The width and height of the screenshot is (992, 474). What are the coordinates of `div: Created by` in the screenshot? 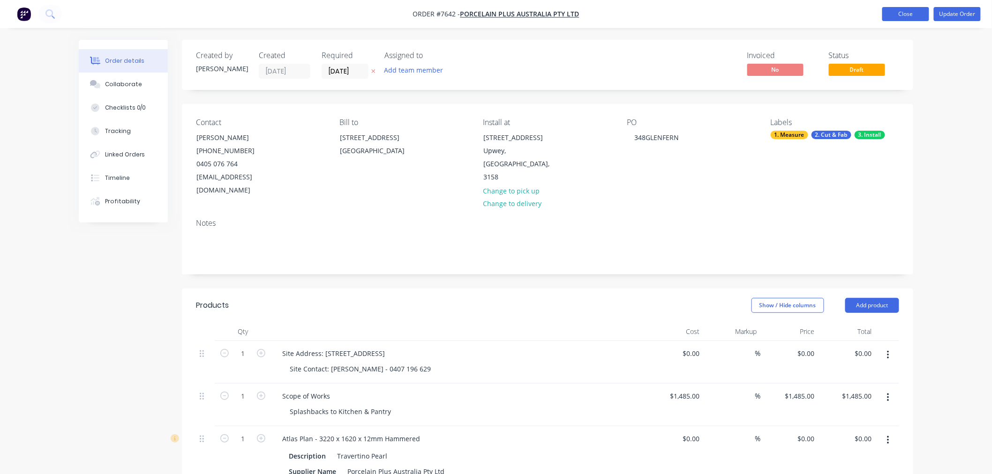 It's located at (222, 55).